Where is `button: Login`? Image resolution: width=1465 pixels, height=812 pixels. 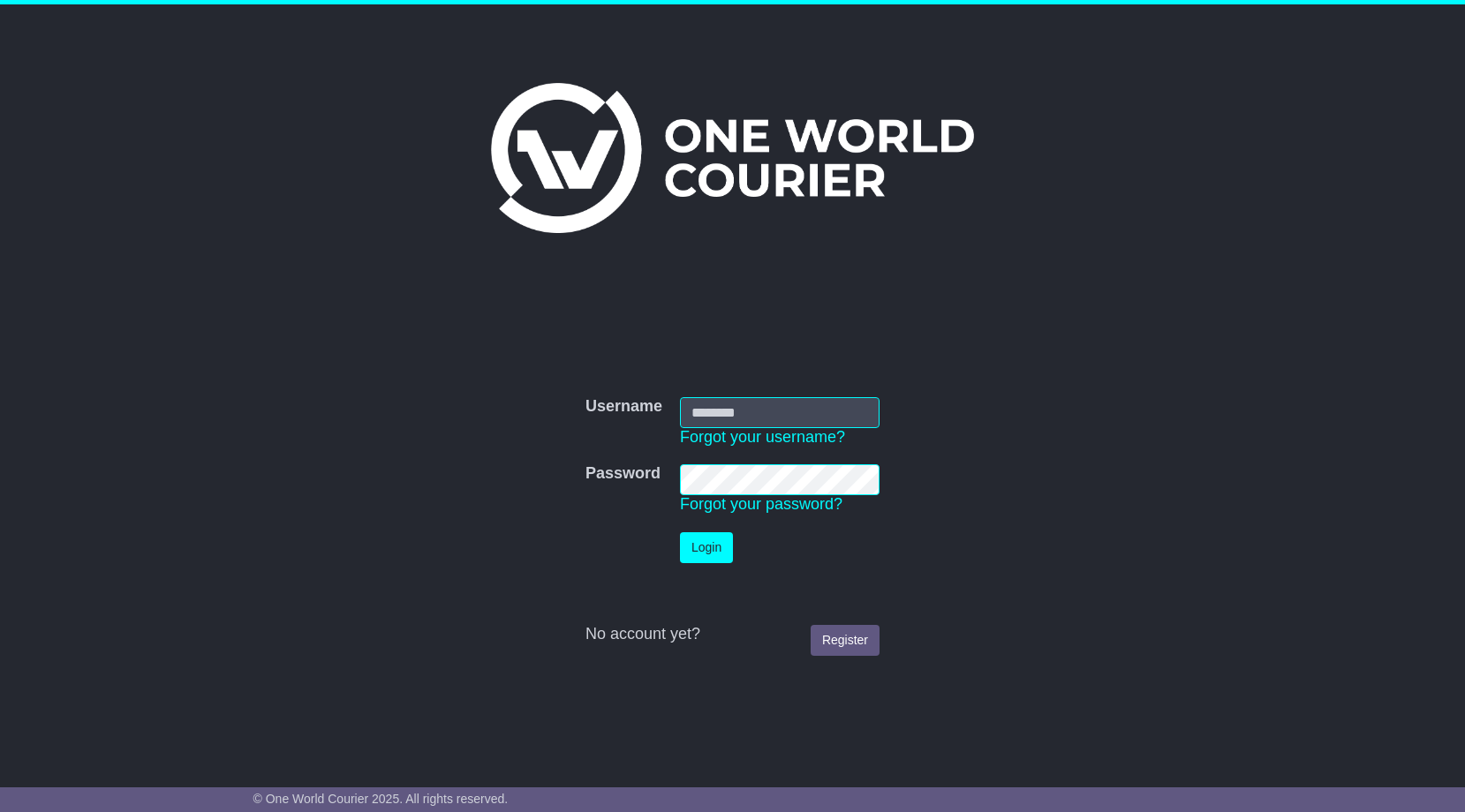
button: Login is located at coordinates (706, 547).